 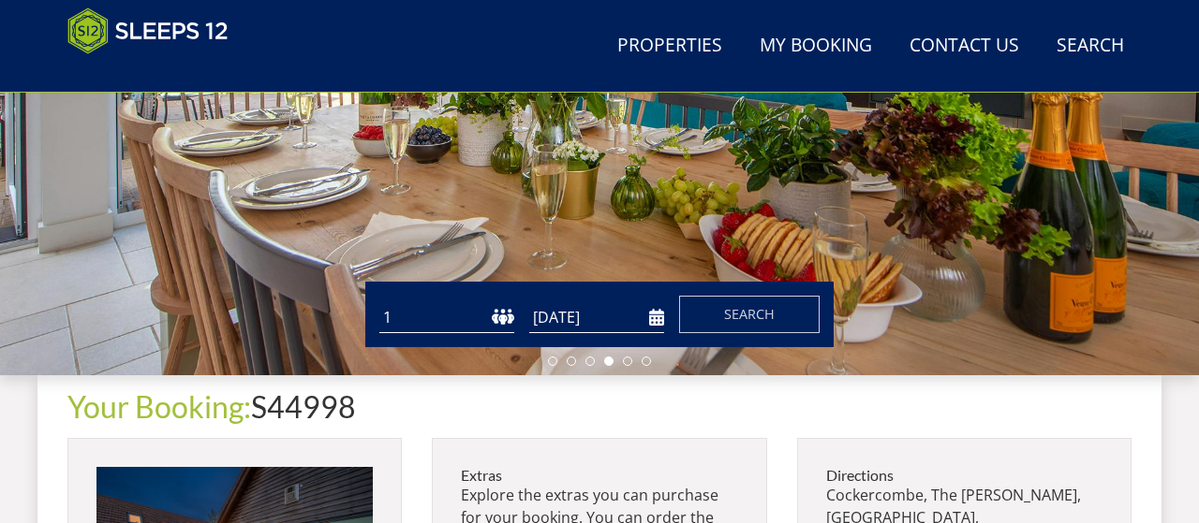 I want to click on a: Search, so click(x=1090, y=46).